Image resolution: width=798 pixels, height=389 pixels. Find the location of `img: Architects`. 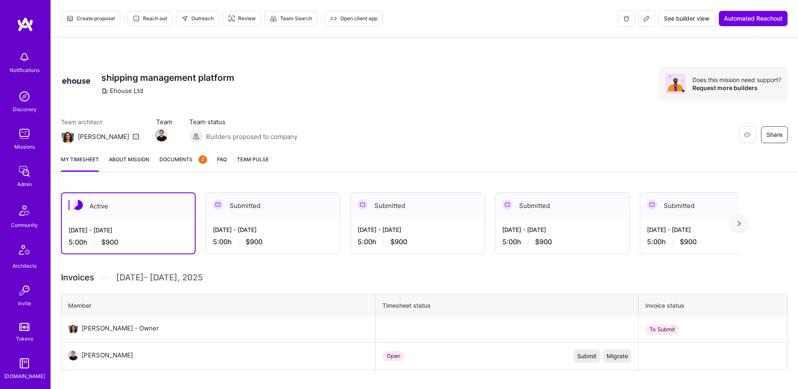

img: Architects is located at coordinates (24, 251).